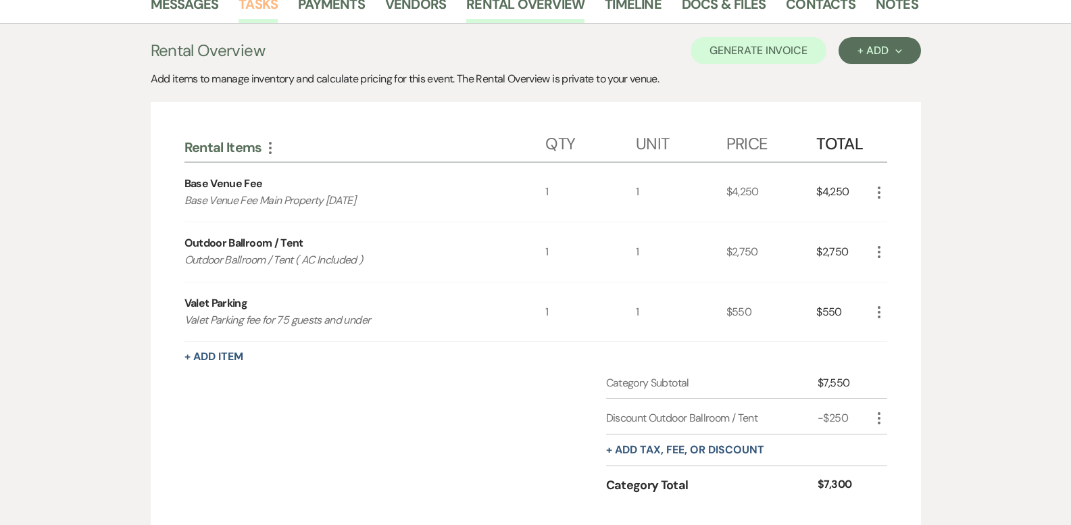 The height and width of the screenshot is (525, 1071). What do you see at coordinates (712, 383) in the screenshot?
I see `div: Category Subtotal` at bounding box center [712, 383].